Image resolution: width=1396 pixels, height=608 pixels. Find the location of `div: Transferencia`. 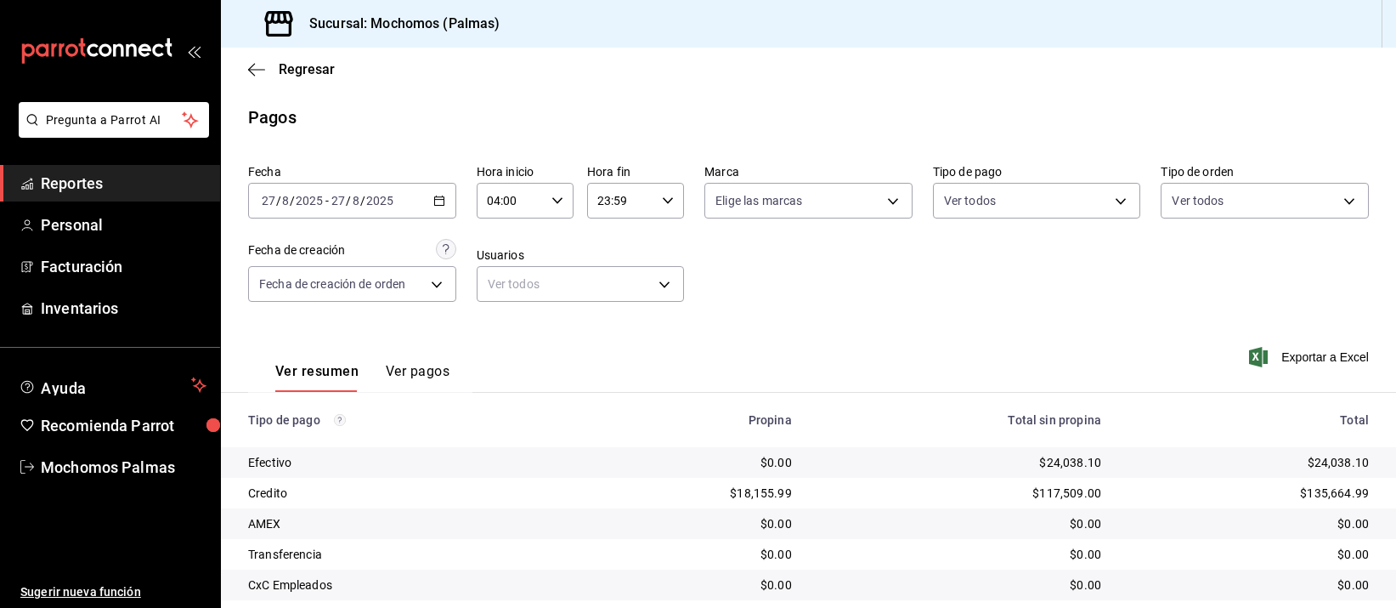

div: Transferencia is located at coordinates (405, 554).